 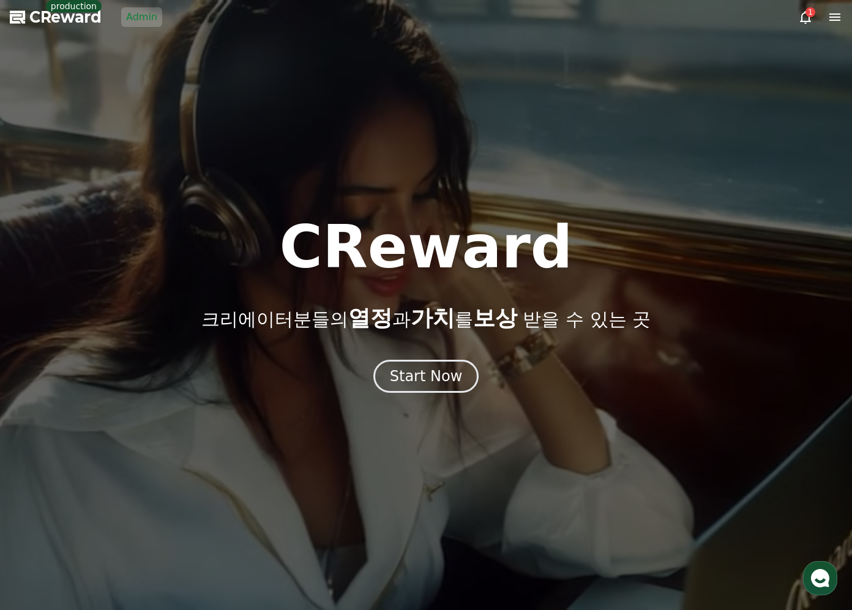 What do you see at coordinates (119, 403) in the screenshot?
I see `a: 대화` at bounding box center [119, 403].